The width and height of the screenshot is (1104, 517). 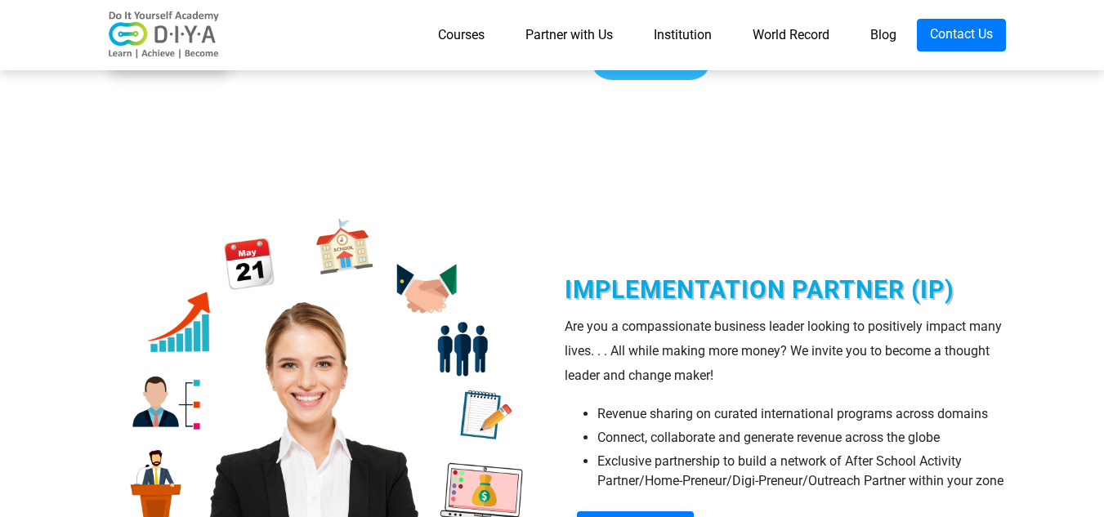 I want to click on div: Implementation Partner (IP), so click(x=785, y=290).